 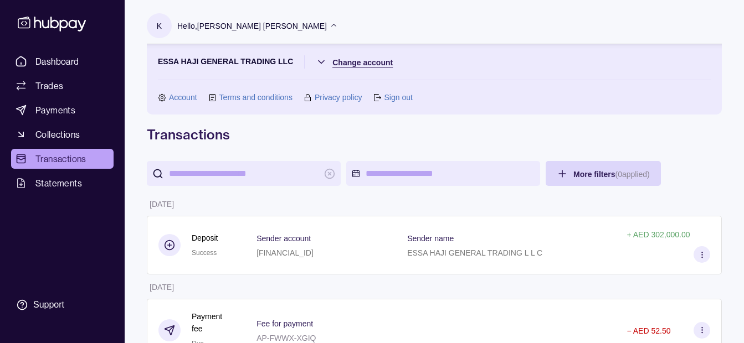 I want to click on a: Privacy policy, so click(x=338, y=97).